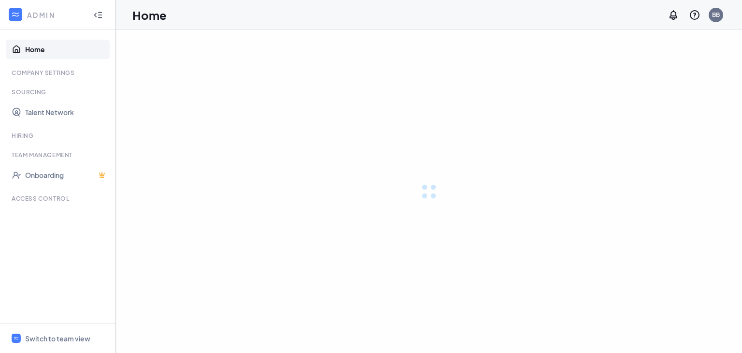 This screenshot has height=353, width=742. Describe the element at coordinates (66, 175) in the screenshot. I see `a: OnboardingCrown` at that location.